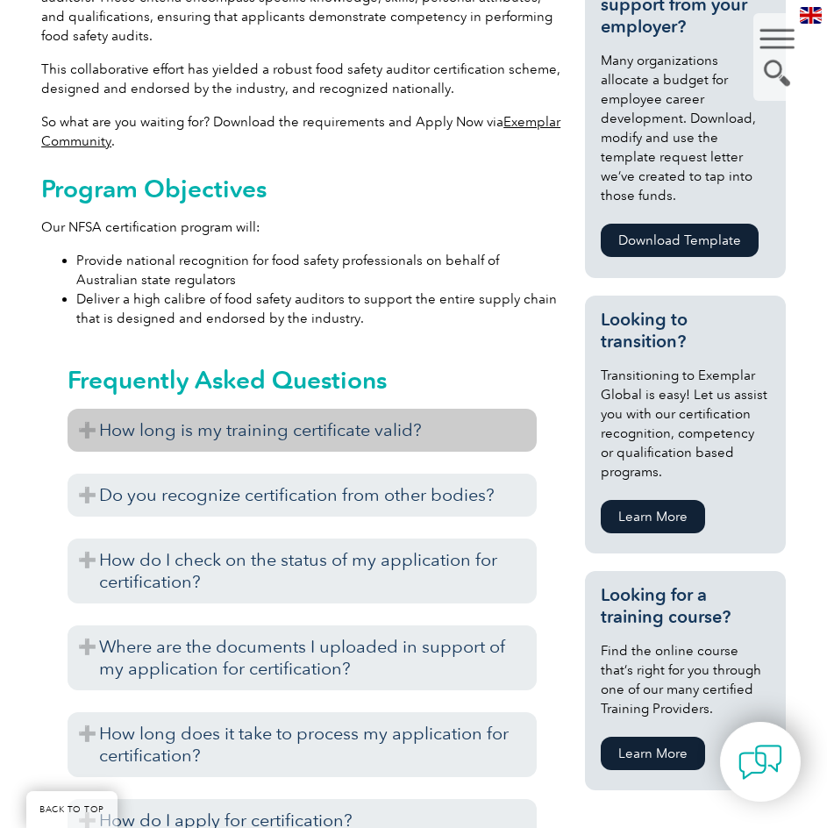 This screenshot has width=827, height=828. I want to click on img: en, so click(810, 15).